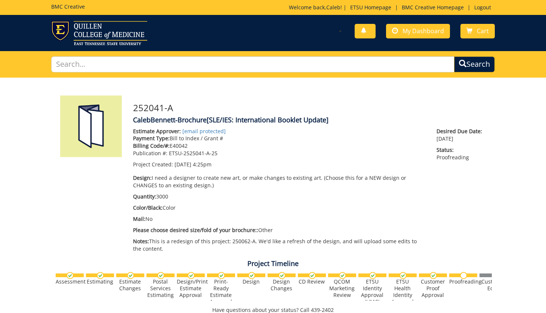  Describe the element at coordinates (151, 146) in the screenshot. I see `span: Billing Code/#:` at that location.